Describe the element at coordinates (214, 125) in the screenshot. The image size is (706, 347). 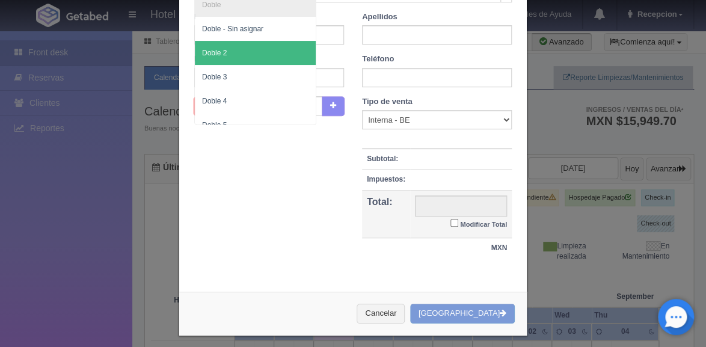
I see `span: Doble 5` at that location.